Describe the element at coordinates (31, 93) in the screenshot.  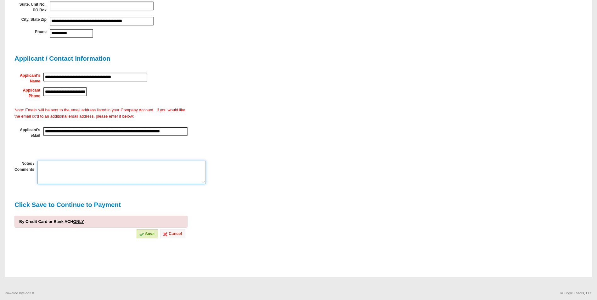
I see `label: Applicant Phone` at that location.